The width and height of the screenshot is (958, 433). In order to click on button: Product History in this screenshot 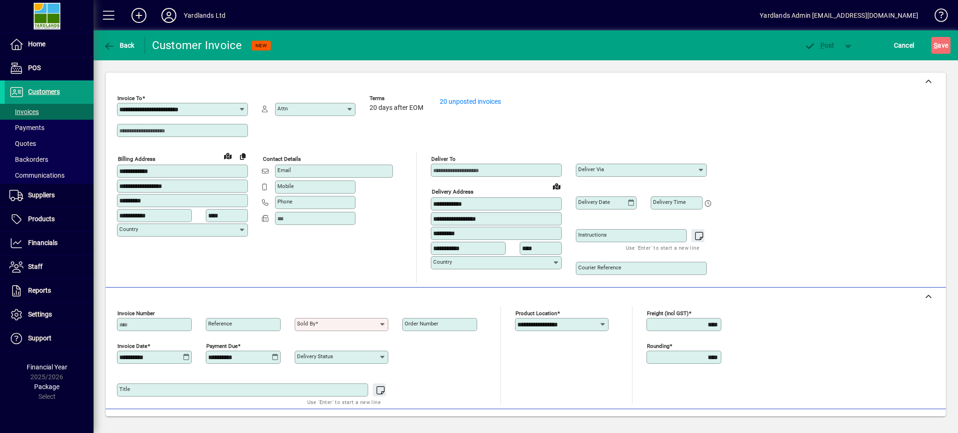, I will do `click(648, 422)`.